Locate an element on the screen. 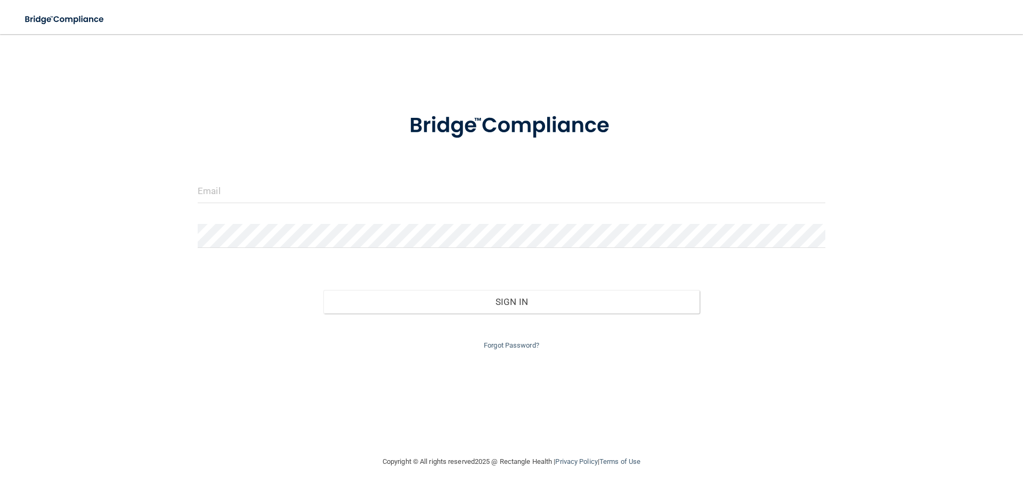  div: Copyright © All rights reserved 2025 @ Rectangle Health | | is located at coordinates (512, 462).